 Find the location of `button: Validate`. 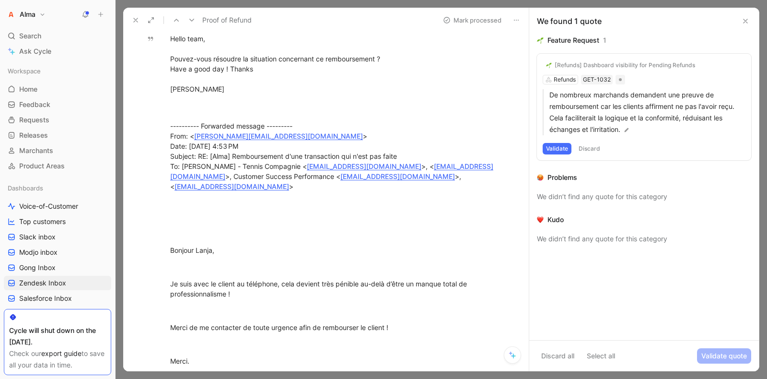

button: Validate is located at coordinates (557, 149).